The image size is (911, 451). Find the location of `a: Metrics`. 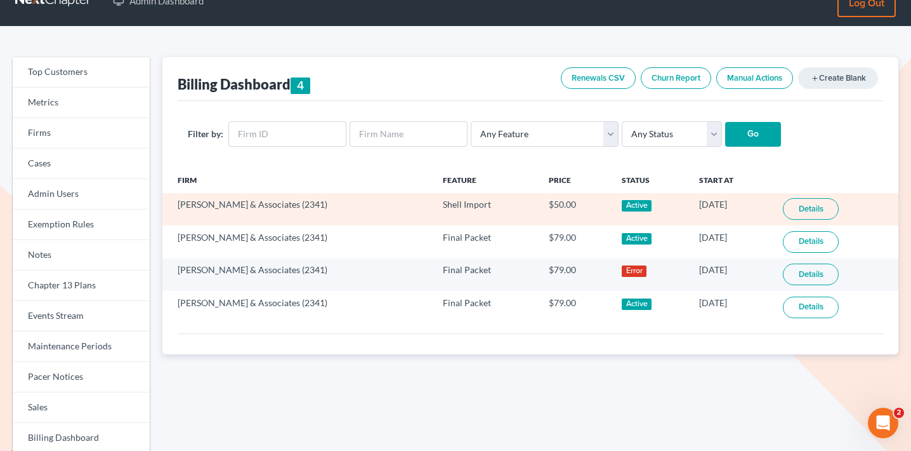

a: Metrics is located at coordinates (81, 103).